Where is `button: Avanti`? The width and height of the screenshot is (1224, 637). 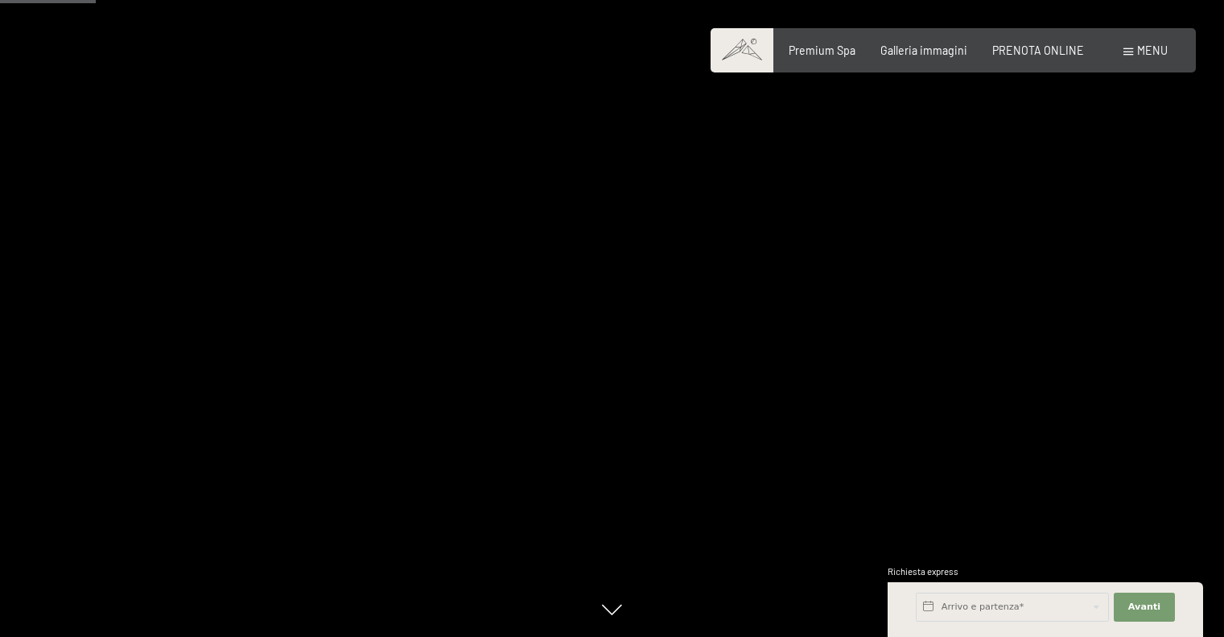
button: Avanti is located at coordinates (1145, 607).